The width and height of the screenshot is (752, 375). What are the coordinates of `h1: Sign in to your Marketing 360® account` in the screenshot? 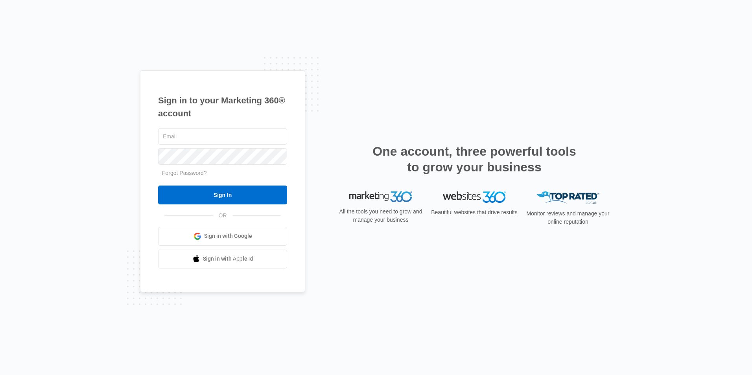 It's located at (223, 107).